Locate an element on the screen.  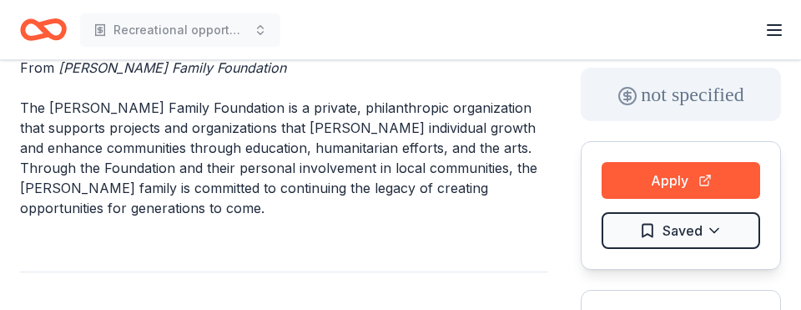
button: Apply is located at coordinates (681, 180).